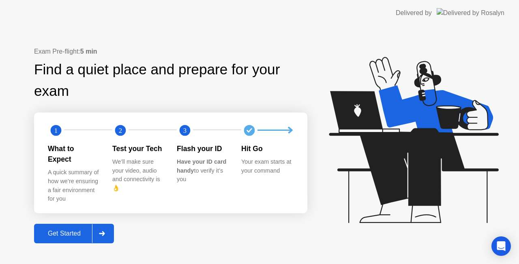 Image resolution: width=519 pixels, height=264 pixels. What do you see at coordinates (64, 233) in the screenshot?
I see `div: Get Started` at bounding box center [64, 233].